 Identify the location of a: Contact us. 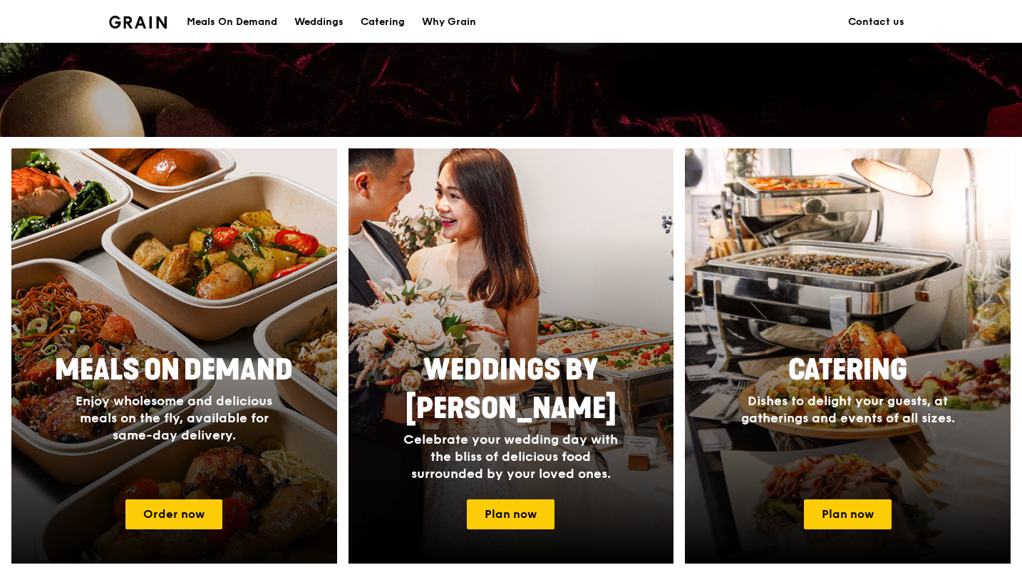
(876, 22).